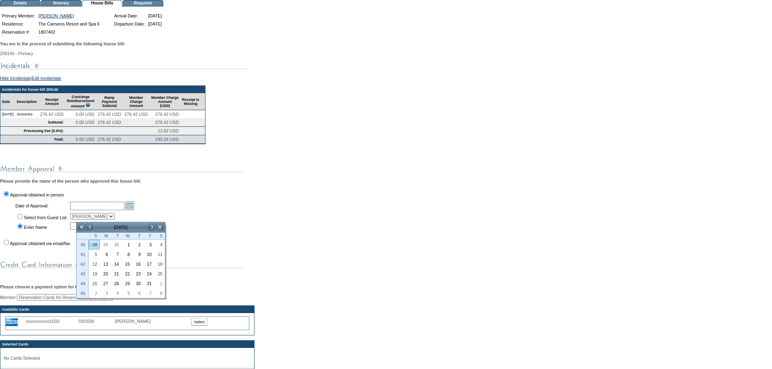 Image resolution: width=772 pixels, height=369 pixels. What do you see at coordinates (47, 78) in the screenshot?
I see `a: Edit Incidentals` at bounding box center [47, 78].